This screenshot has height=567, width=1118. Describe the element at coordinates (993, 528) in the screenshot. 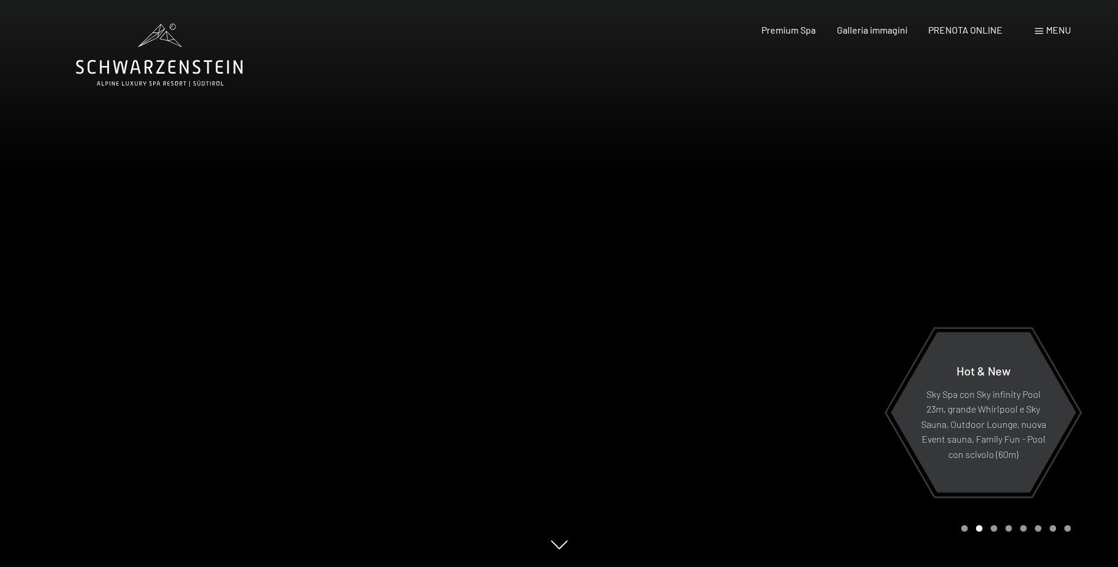

I see `div: Carousel Page 3` at that location.